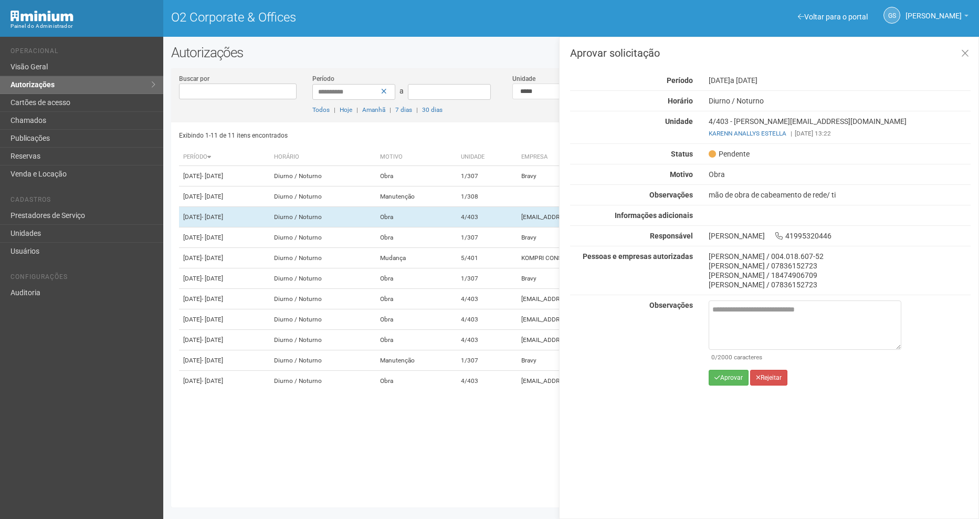 The image size is (979, 519). What do you see at coordinates (224, 157) in the screenshot?
I see `th: Período` at bounding box center [224, 157].